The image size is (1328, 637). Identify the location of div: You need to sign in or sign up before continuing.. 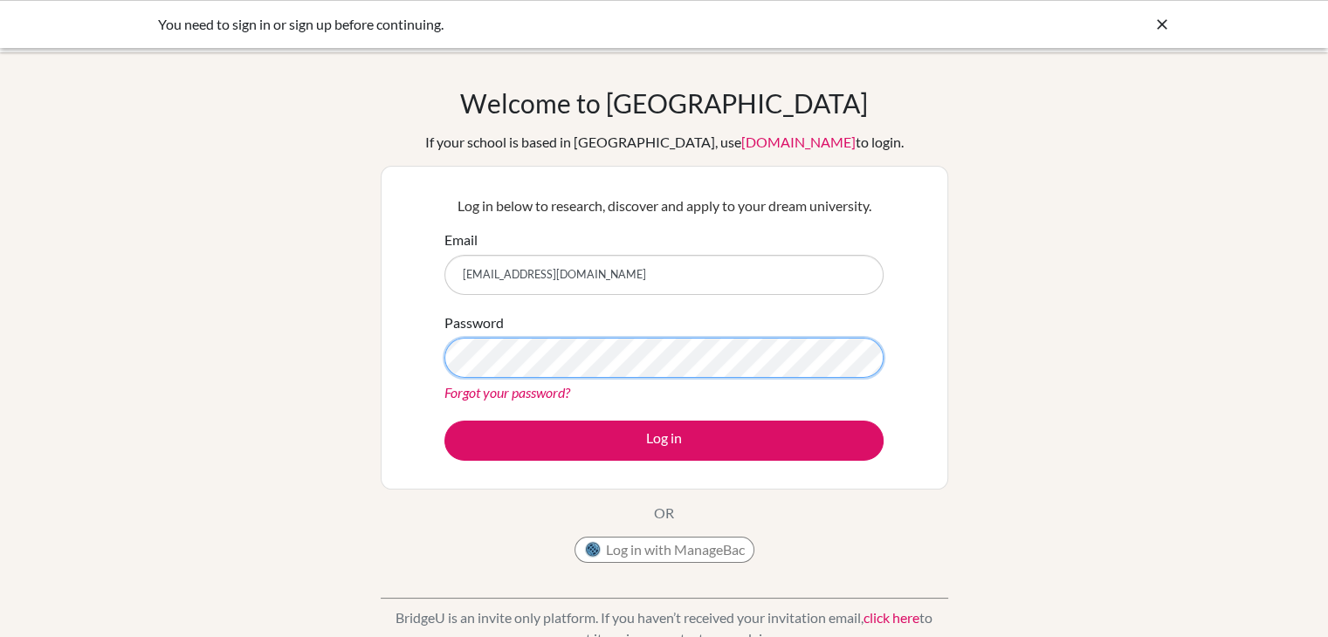
(534, 24).